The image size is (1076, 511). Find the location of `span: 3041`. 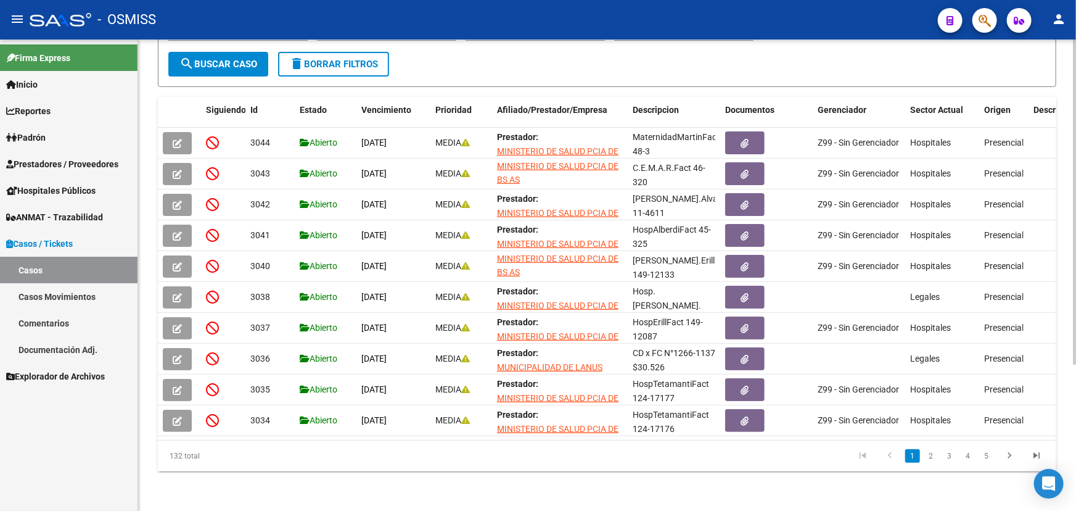

span: 3041 is located at coordinates (260, 235).